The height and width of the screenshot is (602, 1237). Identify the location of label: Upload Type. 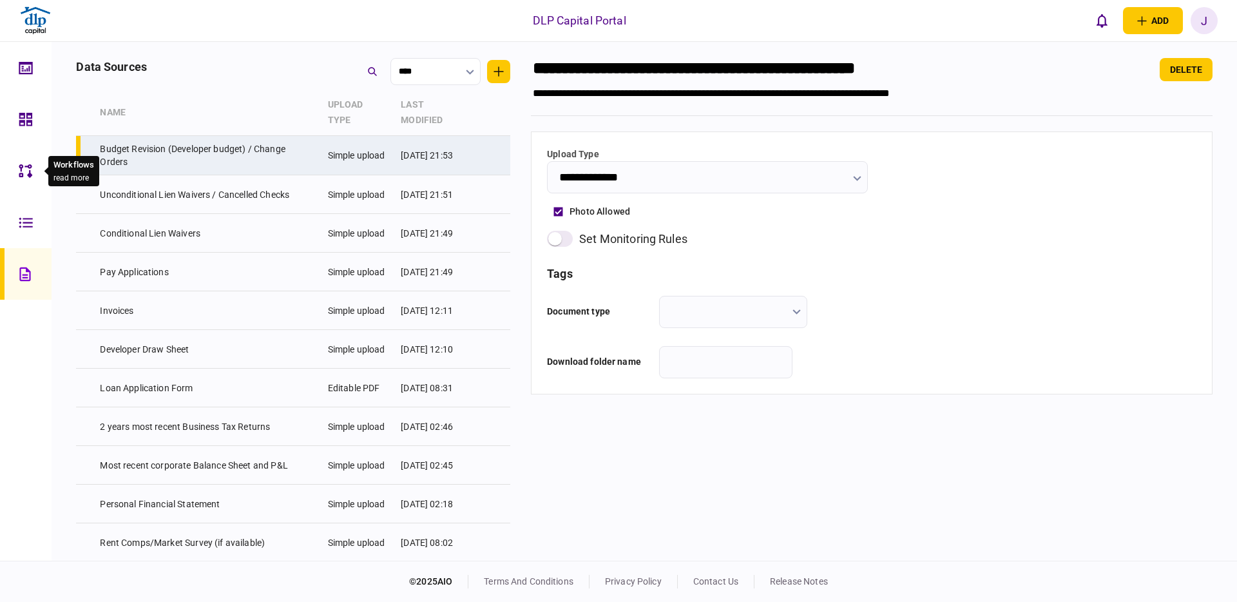
(707, 154).